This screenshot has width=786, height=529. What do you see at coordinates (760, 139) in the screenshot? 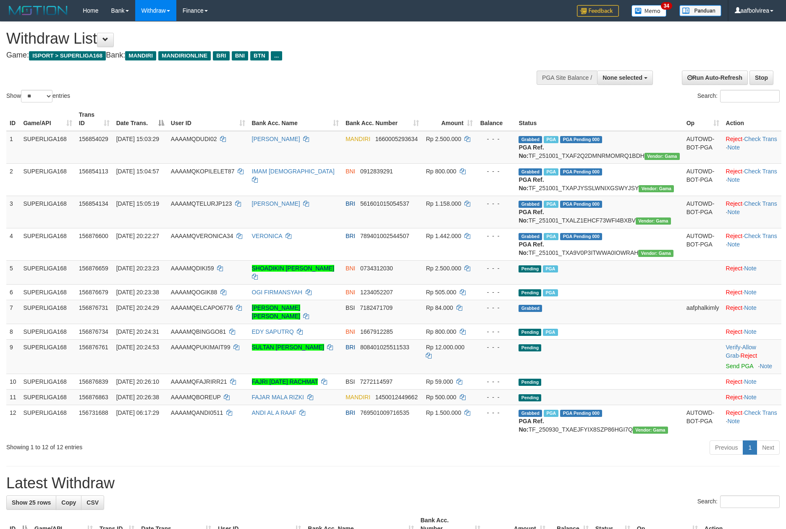
I see `a: Check Trans` at bounding box center [760, 139].